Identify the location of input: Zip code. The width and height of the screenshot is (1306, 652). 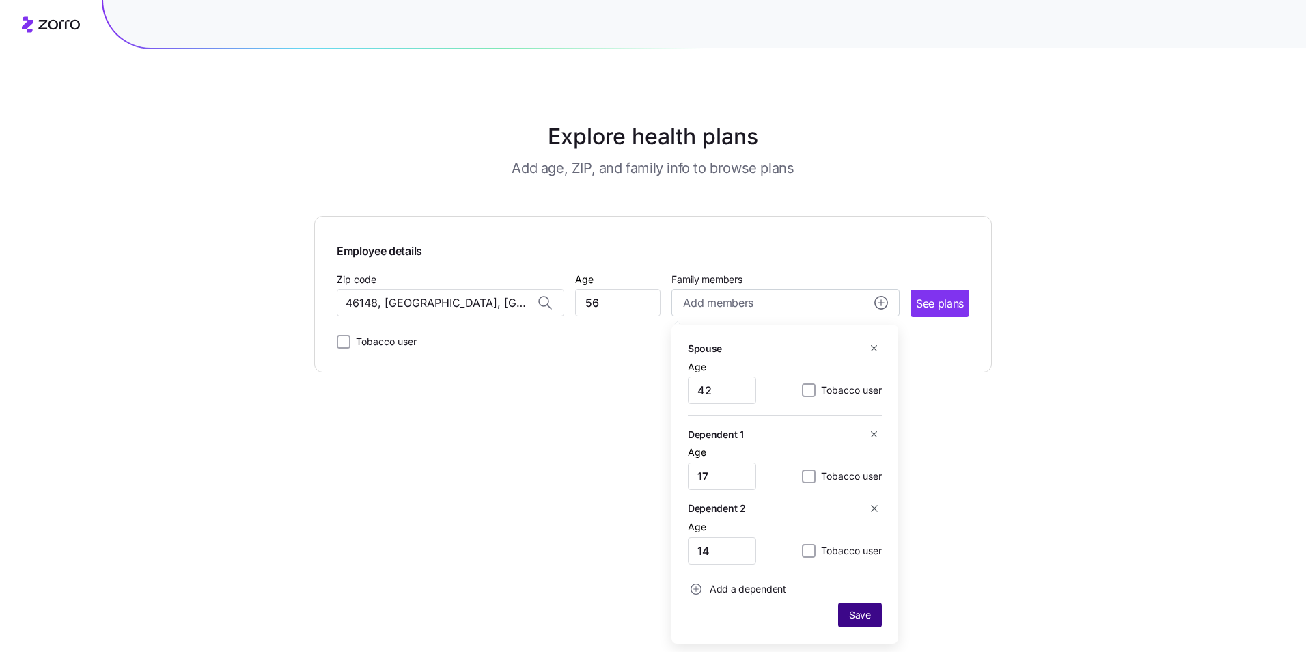
(450, 303).